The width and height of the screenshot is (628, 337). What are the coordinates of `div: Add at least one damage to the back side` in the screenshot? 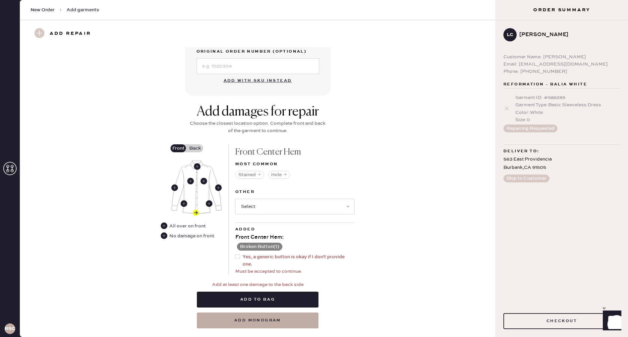 It's located at (258, 285).